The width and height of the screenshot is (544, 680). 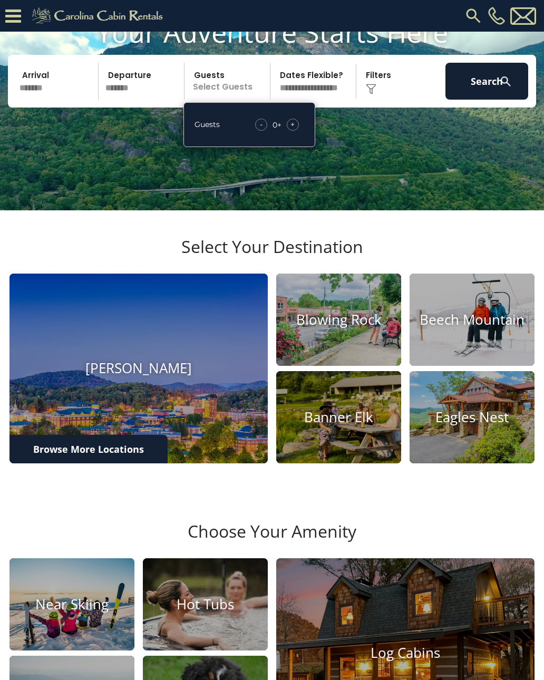 What do you see at coordinates (275, 125) in the screenshot?
I see `div: 0` at bounding box center [275, 125].